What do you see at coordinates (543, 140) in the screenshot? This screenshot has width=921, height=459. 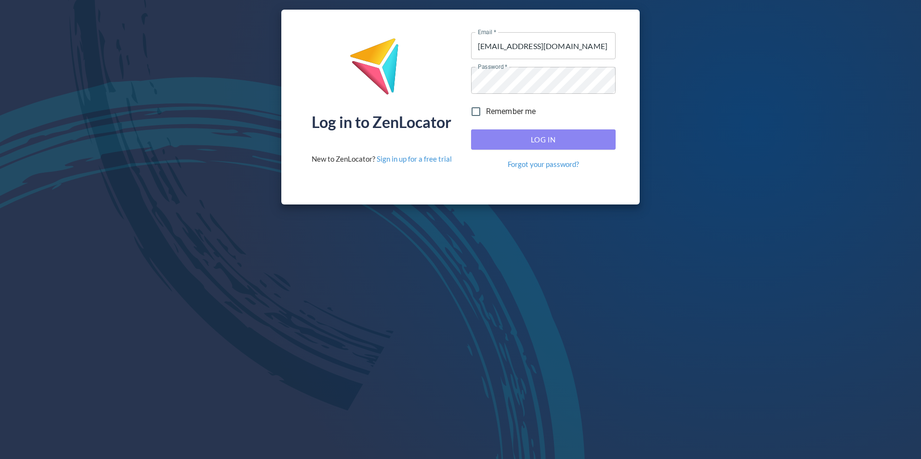 I see `span: Log In` at bounding box center [543, 140].